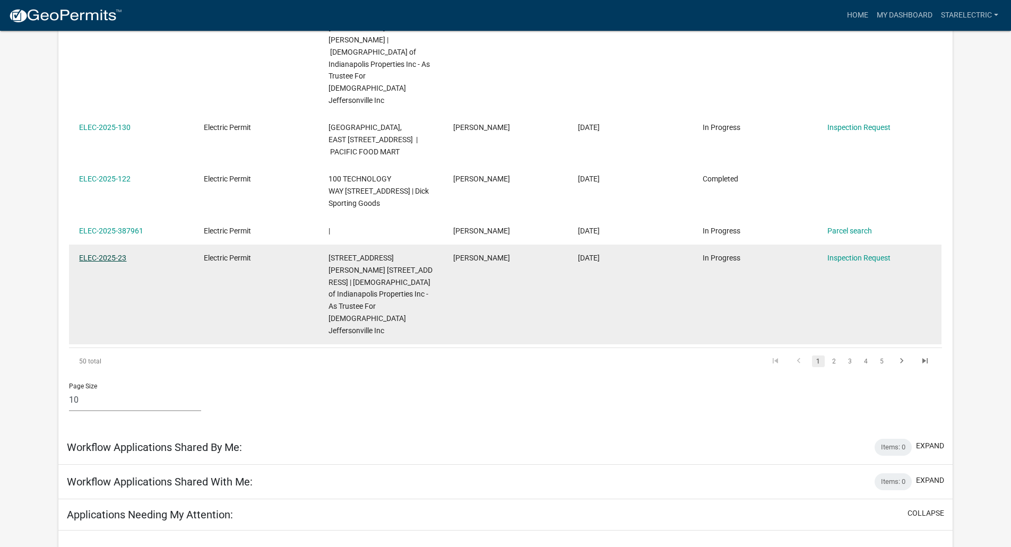 The image size is (1011, 547). What do you see at coordinates (102, 258) in the screenshot?
I see `a: ELEC-2025-23` at bounding box center [102, 258].